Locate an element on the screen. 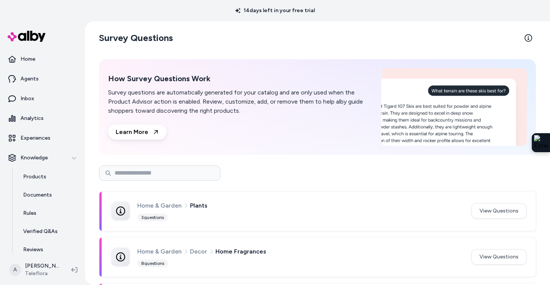  p: Rules is located at coordinates (30, 213).